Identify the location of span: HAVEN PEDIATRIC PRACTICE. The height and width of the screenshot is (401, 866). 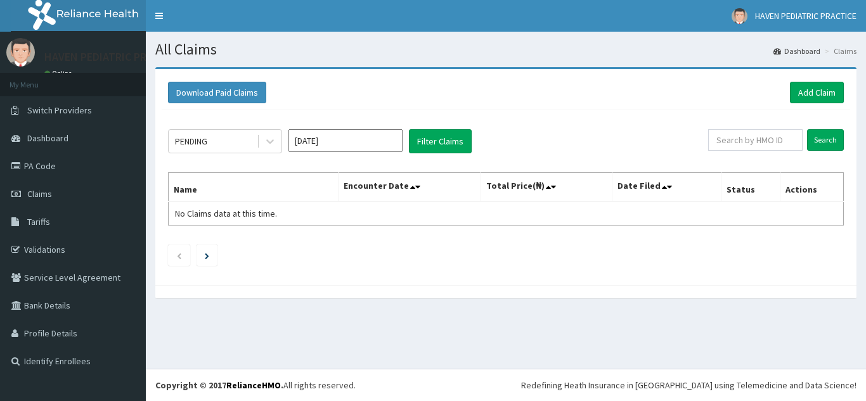
(805, 16).